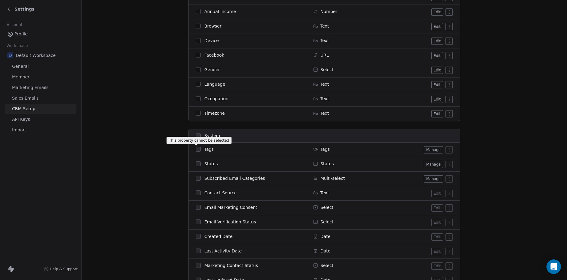 The width and height of the screenshot is (567, 280). What do you see at coordinates (30, 87) in the screenshot?
I see `span: Marketing Emails` at bounding box center [30, 87].